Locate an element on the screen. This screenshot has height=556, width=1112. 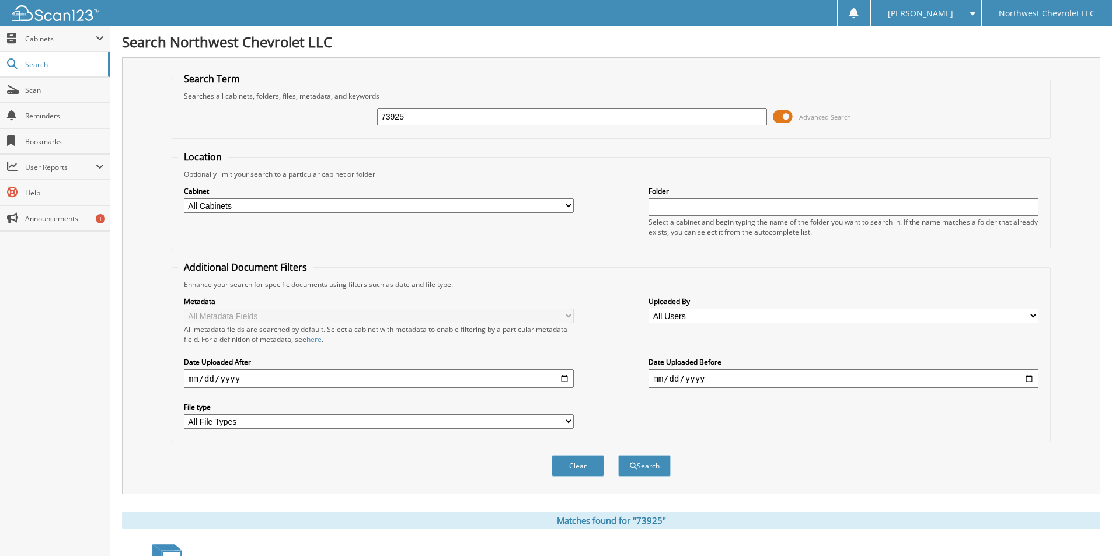
legend: Search Term is located at coordinates (212, 79).